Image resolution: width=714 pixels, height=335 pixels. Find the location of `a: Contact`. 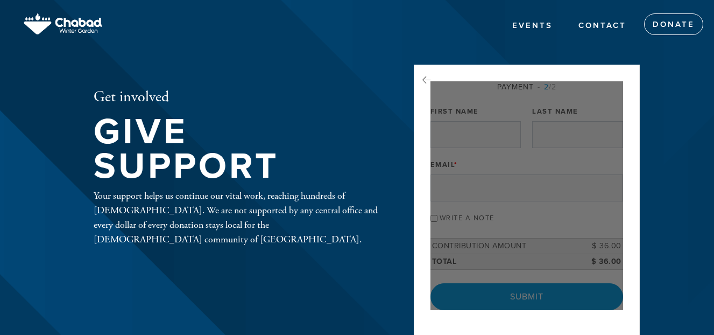

a: Contact is located at coordinates (602, 26).